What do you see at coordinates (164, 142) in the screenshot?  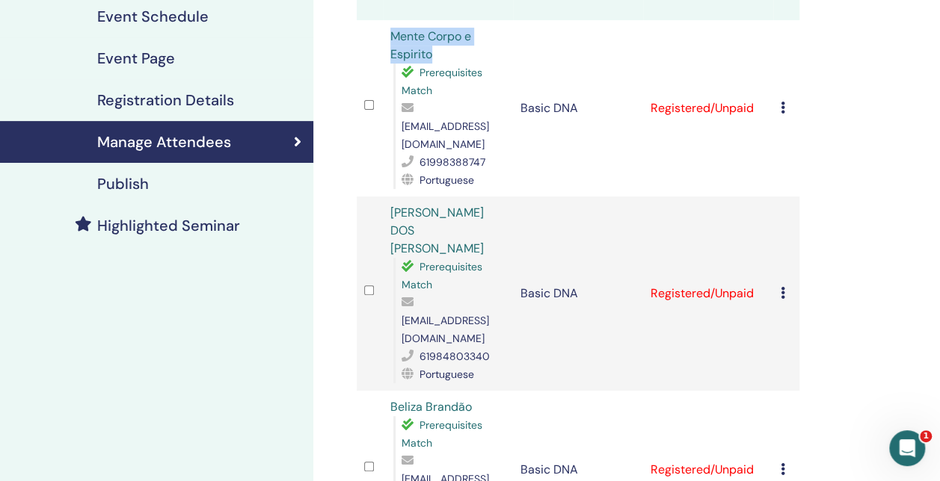 I see `h4: Manage Attendees` at bounding box center [164, 142].